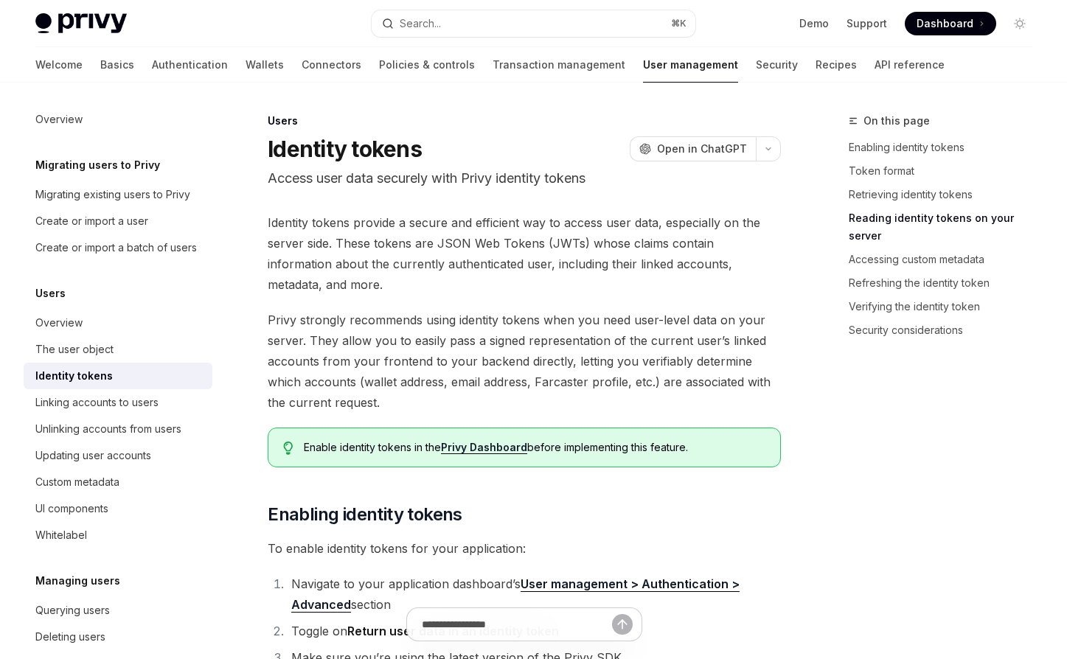  What do you see at coordinates (72, 611) in the screenshot?
I see `div: Querying users` at bounding box center [72, 611].